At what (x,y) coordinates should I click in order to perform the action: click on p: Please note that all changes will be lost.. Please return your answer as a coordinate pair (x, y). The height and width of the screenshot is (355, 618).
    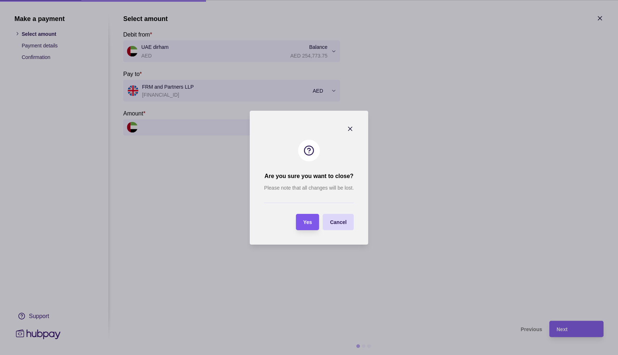
    Looking at the image, I should click on (309, 188).